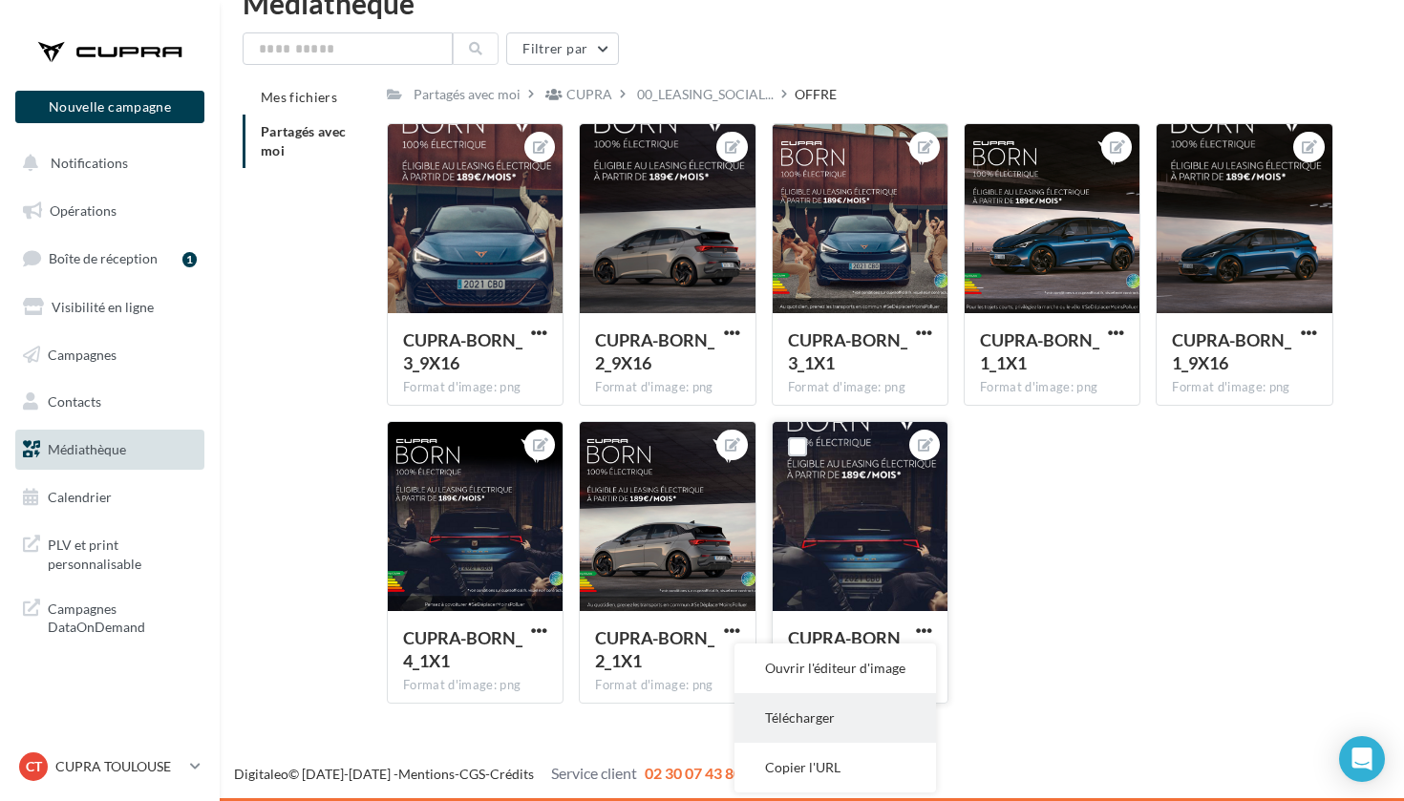 Image resolution: width=1404 pixels, height=801 pixels. Describe the element at coordinates (654, 650) in the screenshot. I see `span: CUPRA-BORN_2_1X1` at that location.